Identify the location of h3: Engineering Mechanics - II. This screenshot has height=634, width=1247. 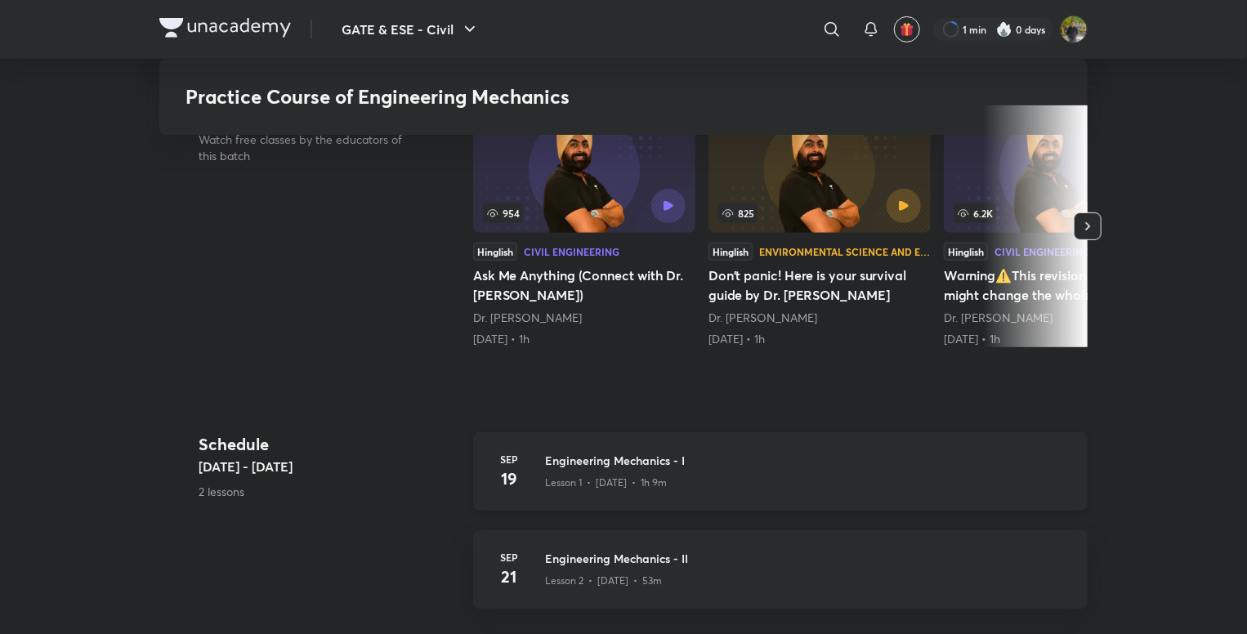
(807, 558).